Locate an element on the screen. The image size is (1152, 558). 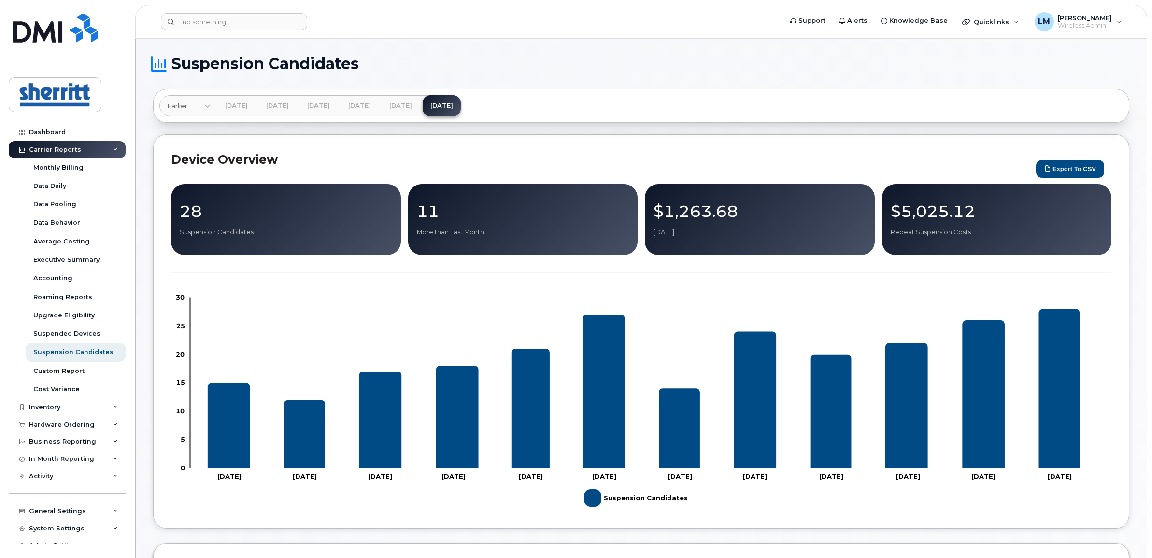
span: Suspension Candidates is located at coordinates (265, 64).